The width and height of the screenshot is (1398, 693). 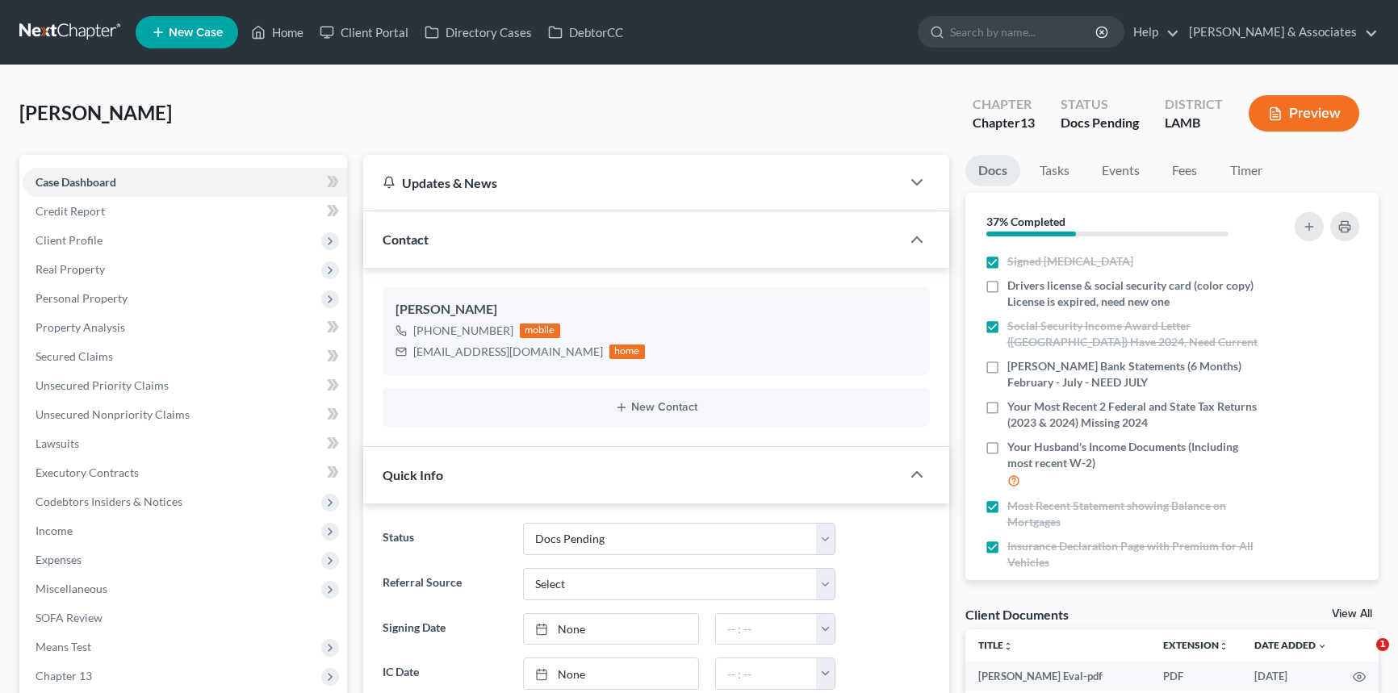 What do you see at coordinates (1054, 170) in the screenshot?
I see `a: Tasks` at bounding box center [1054, 170].